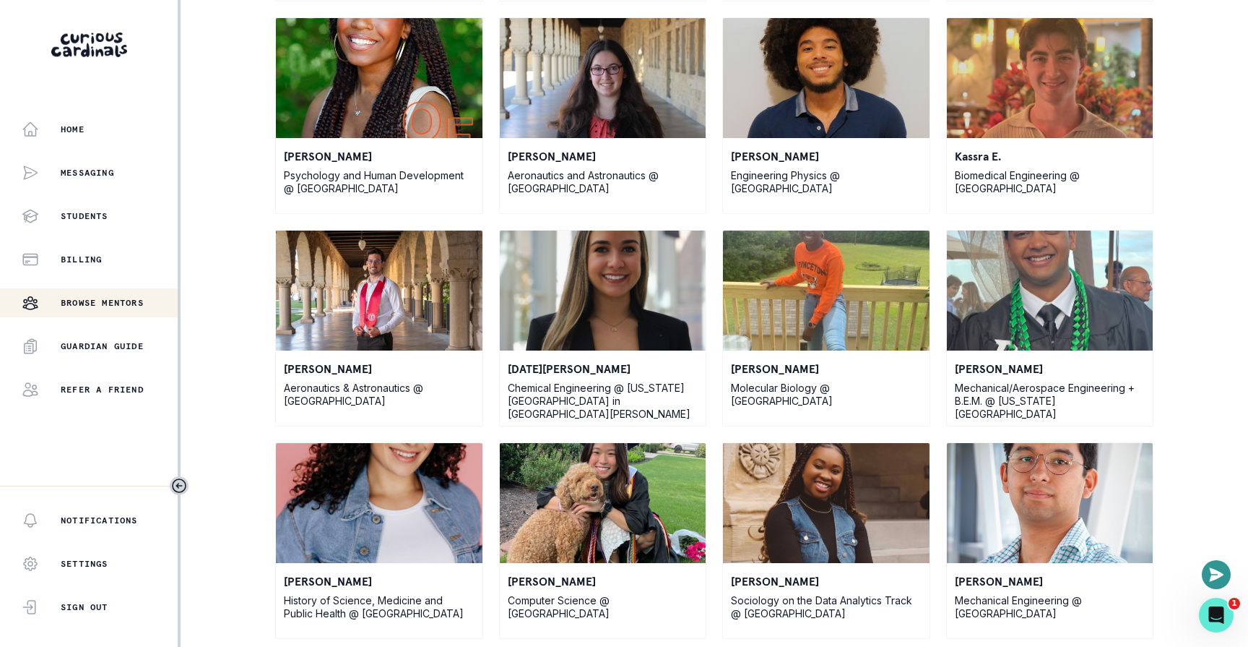  What do you see at coordinates (603, 503) in the screenshot?
I see `img: Shannon L.'s profile photo` at bounding box center [603, 503].